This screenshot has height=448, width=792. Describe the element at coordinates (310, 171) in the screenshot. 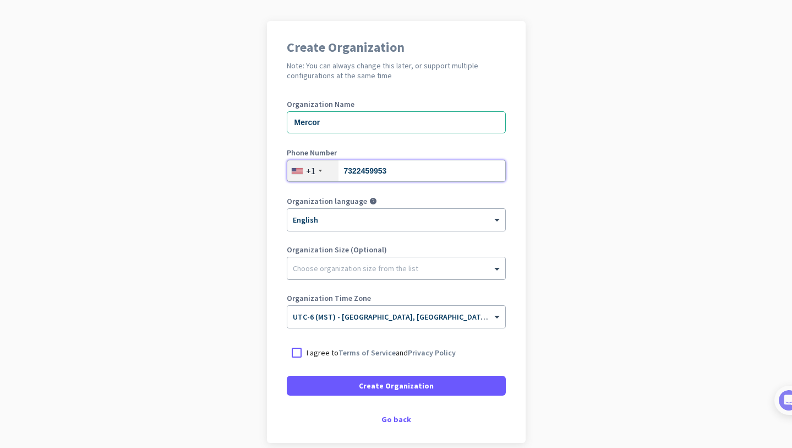

I see `div: +1` at that location.